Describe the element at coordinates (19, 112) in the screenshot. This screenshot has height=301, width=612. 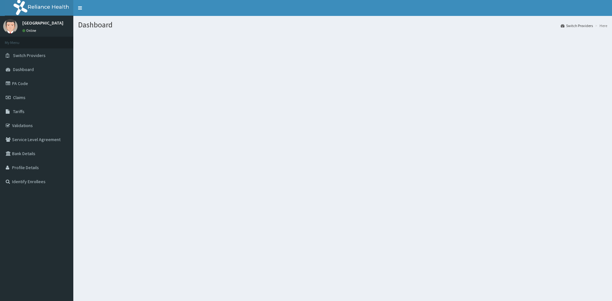
I see `span: Tariffs` at that location.